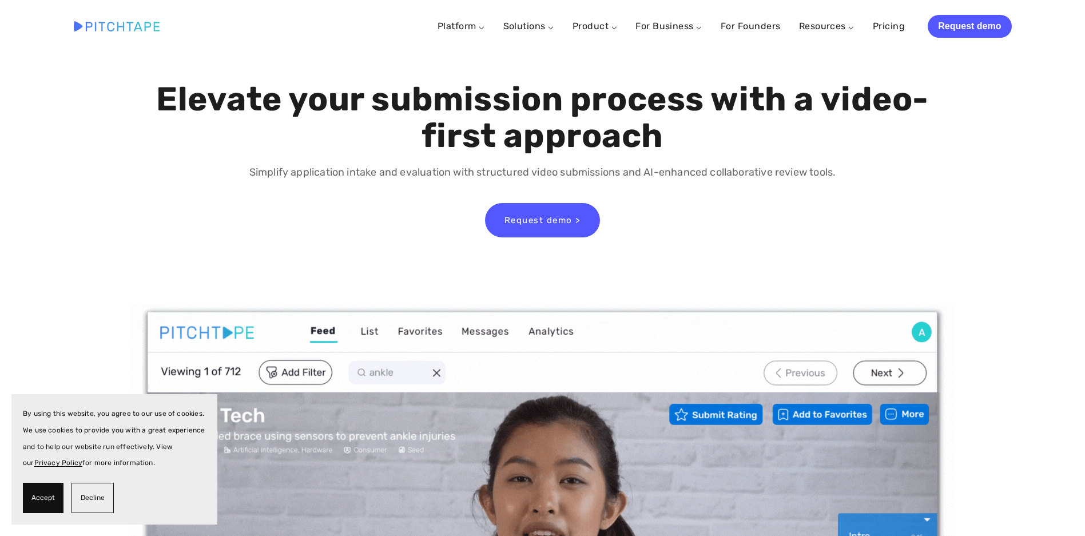 Image resolution: width=1085 pixels, height=536 pixels. Describe the element at coordinates (827, 26) in the screenshot. I see `a: Resources ⌵` at that location.